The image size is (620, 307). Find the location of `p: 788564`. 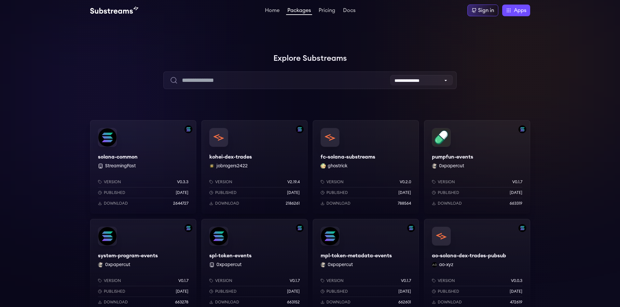

p: 788564 is located at coordinates (404, 204).